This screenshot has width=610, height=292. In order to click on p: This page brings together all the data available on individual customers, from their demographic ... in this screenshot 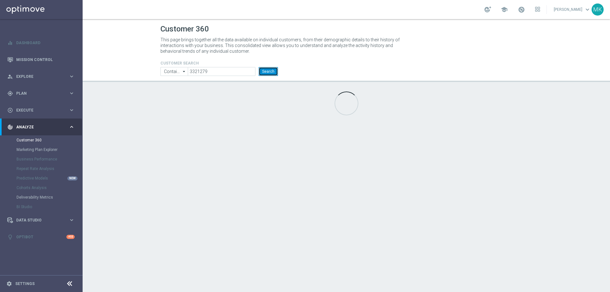, I will do `click(283, 45)`.